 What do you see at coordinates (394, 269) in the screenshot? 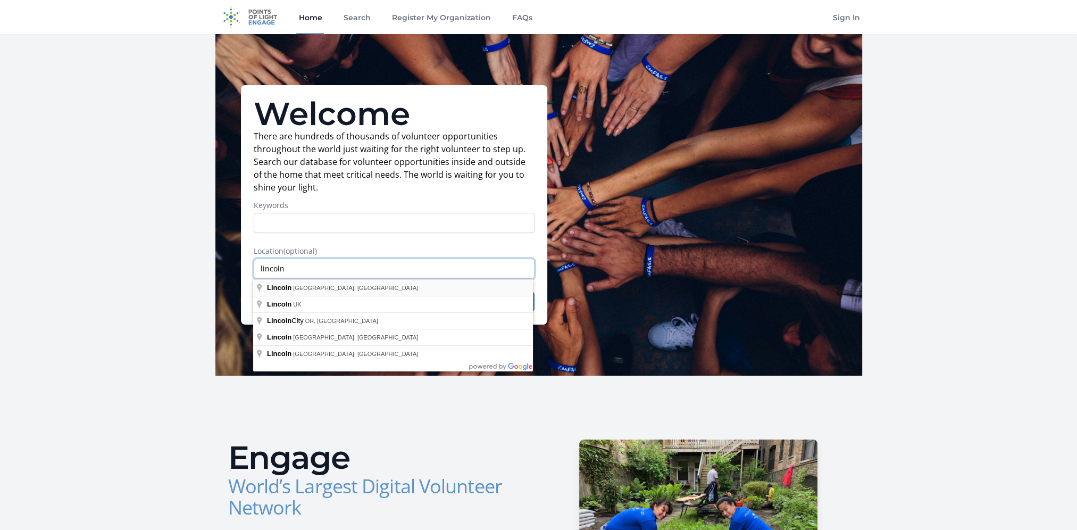
I see `input: Enter a location` at bounding box center [394, 269].